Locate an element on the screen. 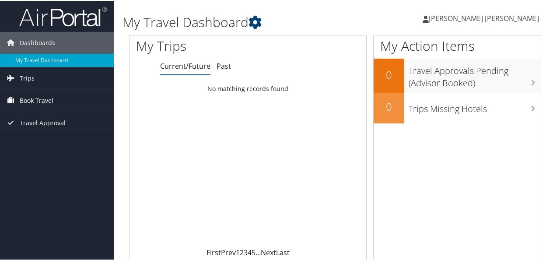 The height and width of the screenshot is (260, 553). a: 0Travel Approvals Pending (Advisor Booked) is located at coordinates (457, 74).